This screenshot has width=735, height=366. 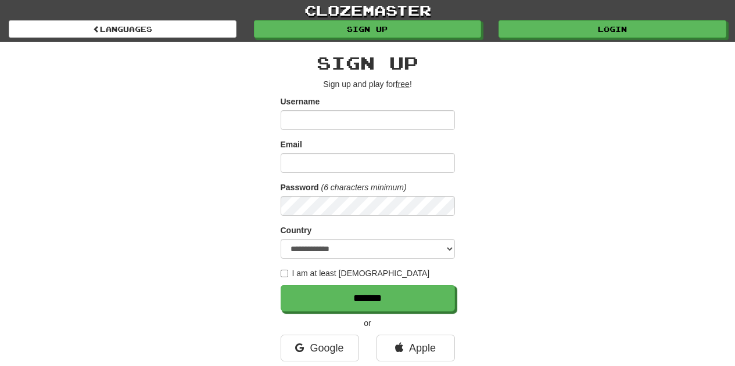 I want to click on em: (6 characters minimum), so click(x=364, y=188).